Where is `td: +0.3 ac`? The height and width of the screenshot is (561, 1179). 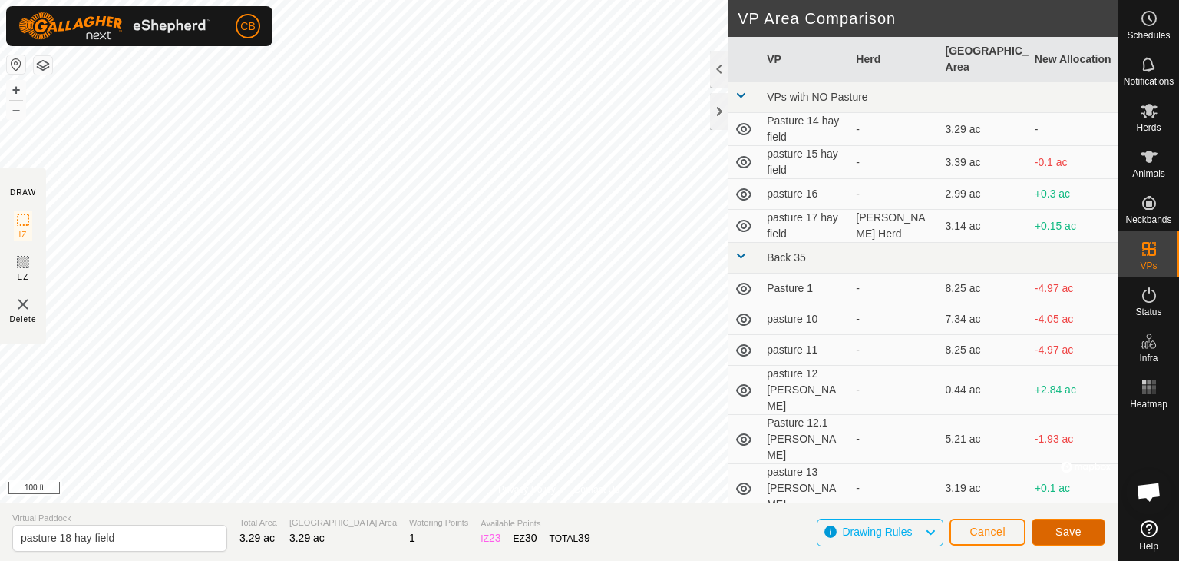 td: +0.3 ac is located at coordinates (1073, 194).